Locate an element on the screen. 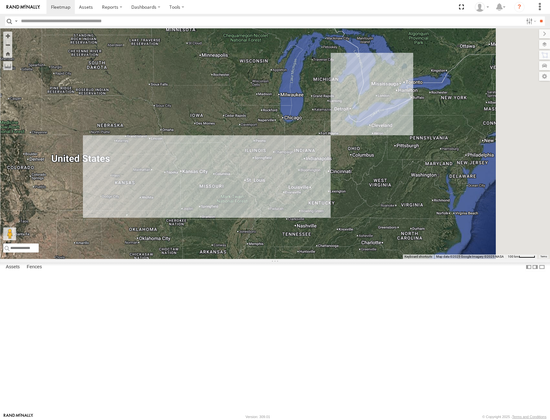  button: Map Scale: 100 km per 47 pixels is located at coordinates (521, 257).